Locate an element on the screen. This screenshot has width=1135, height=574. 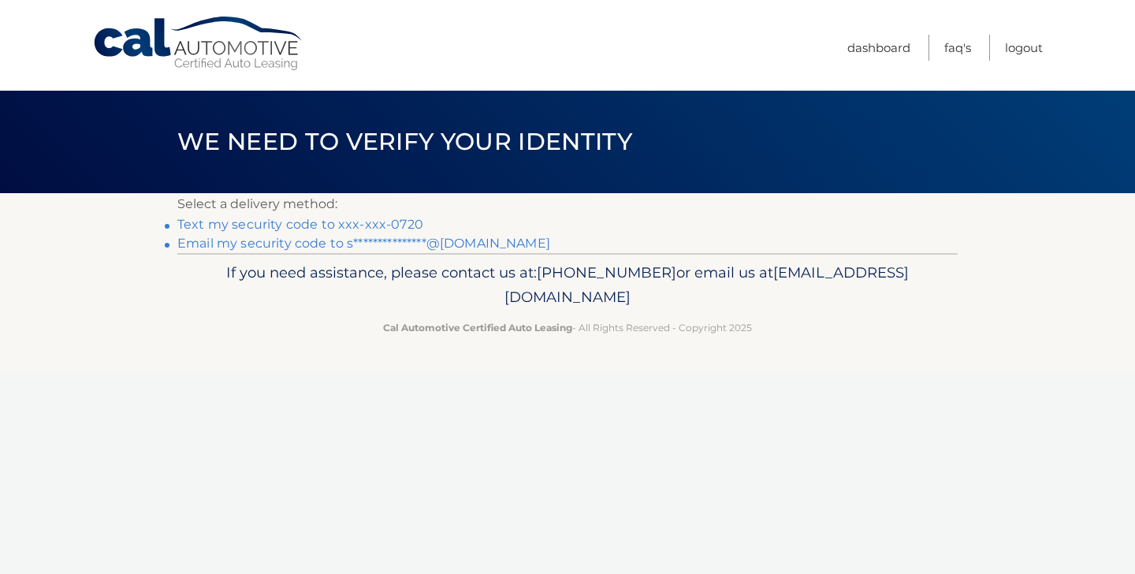
strong: Cal Automotive Certified Auto Leasing is located at coordinates (478, 327).